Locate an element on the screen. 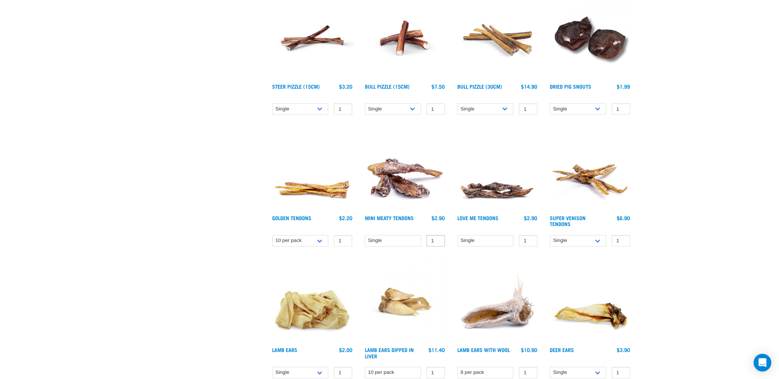 The image size is (779, 379). a: Dried Pig Snouts is located at coordinates (571, 86).